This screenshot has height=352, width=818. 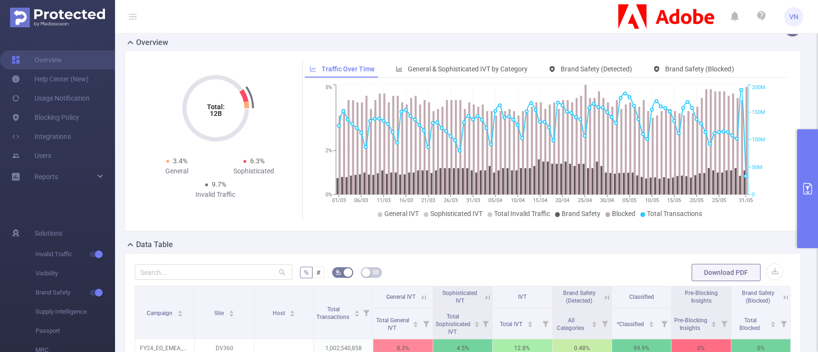 What do you see at coordinates (758, 88) in the screenshot?
I see `tspan: 200M` at bounding box center [758, 88].